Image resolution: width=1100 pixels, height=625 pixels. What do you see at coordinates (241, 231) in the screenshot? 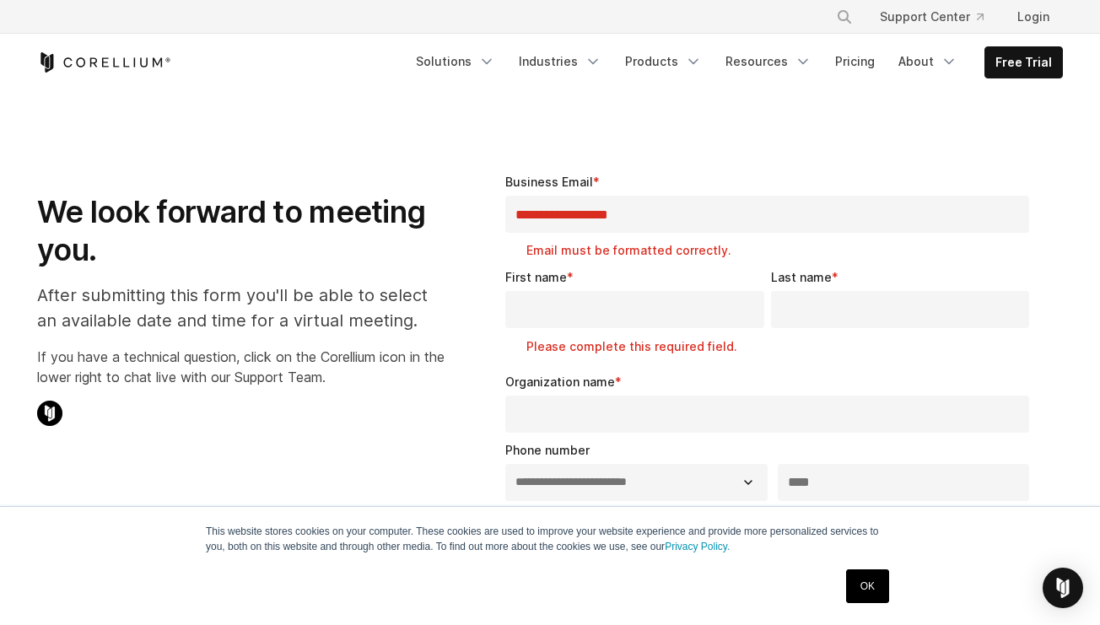
I see `h1: We look forward to meeting you.` at bounding box center [241, 231].